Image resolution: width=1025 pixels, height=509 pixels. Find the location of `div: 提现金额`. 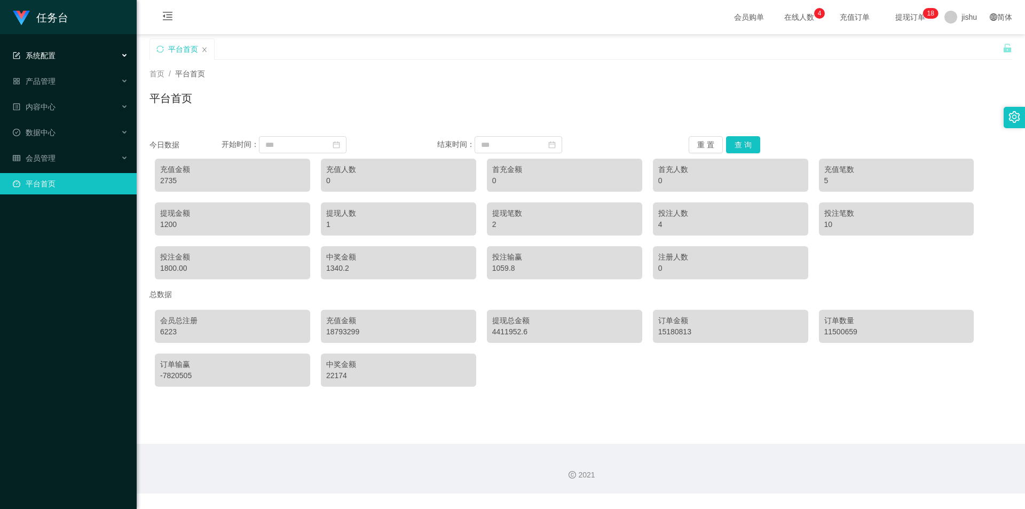

div: 提现金额 is located at coordinates (232, 213).